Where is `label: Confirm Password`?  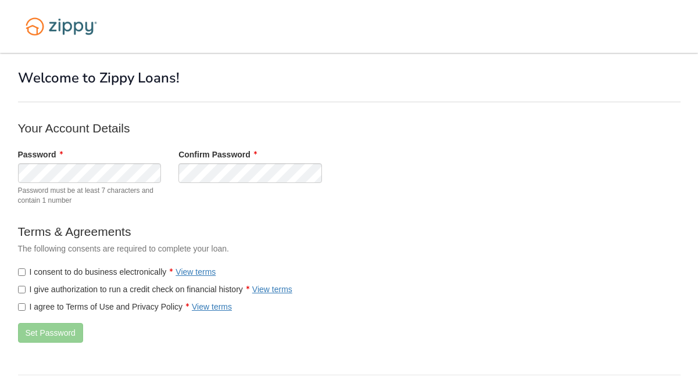
label: Confirm Password is located at coordinates (218, 155).